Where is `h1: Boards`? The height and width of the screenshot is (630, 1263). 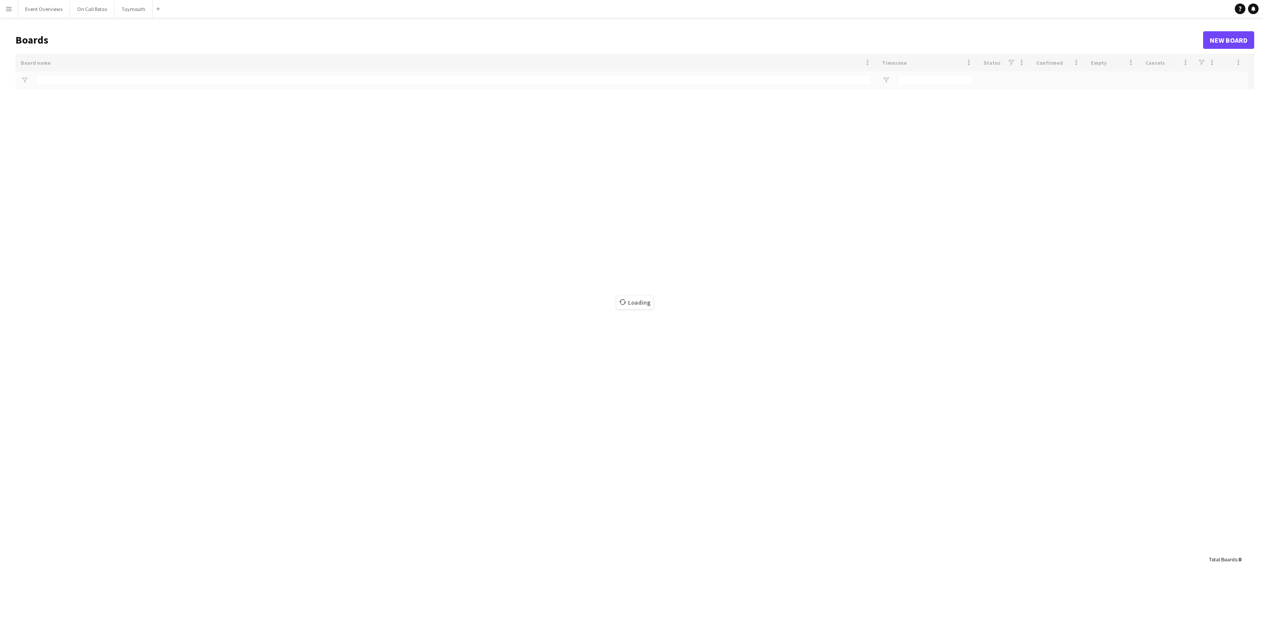 h1: Boards is located at coordinates (609, 40).